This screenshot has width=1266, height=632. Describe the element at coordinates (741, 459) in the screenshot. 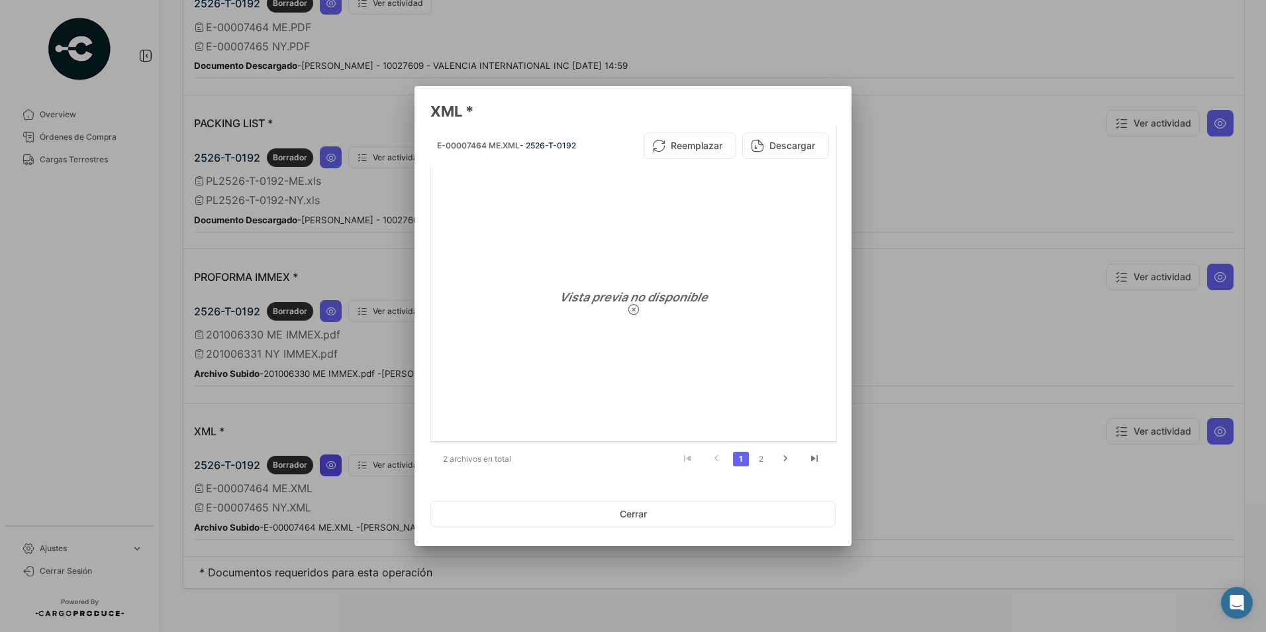

I see `a: 1` at that location.